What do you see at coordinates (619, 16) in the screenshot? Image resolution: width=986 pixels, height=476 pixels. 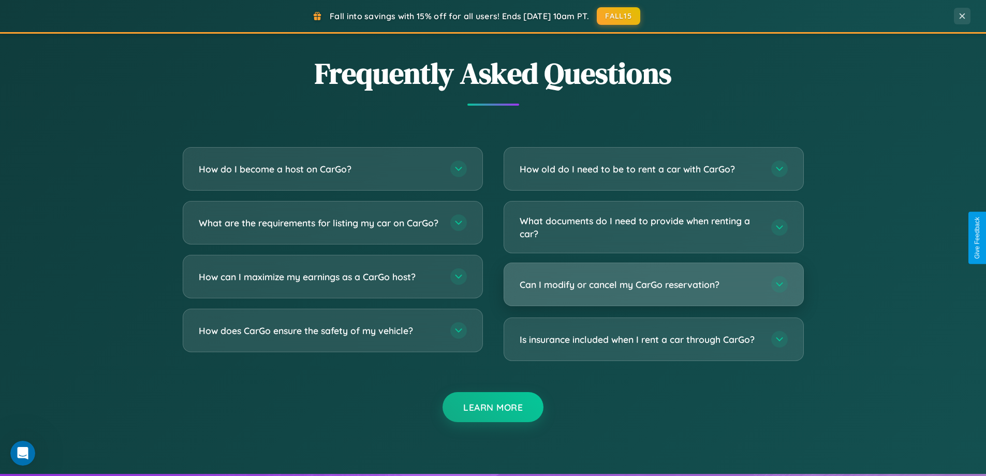 I see `button: FALL15` at bounding box center [619, 16].